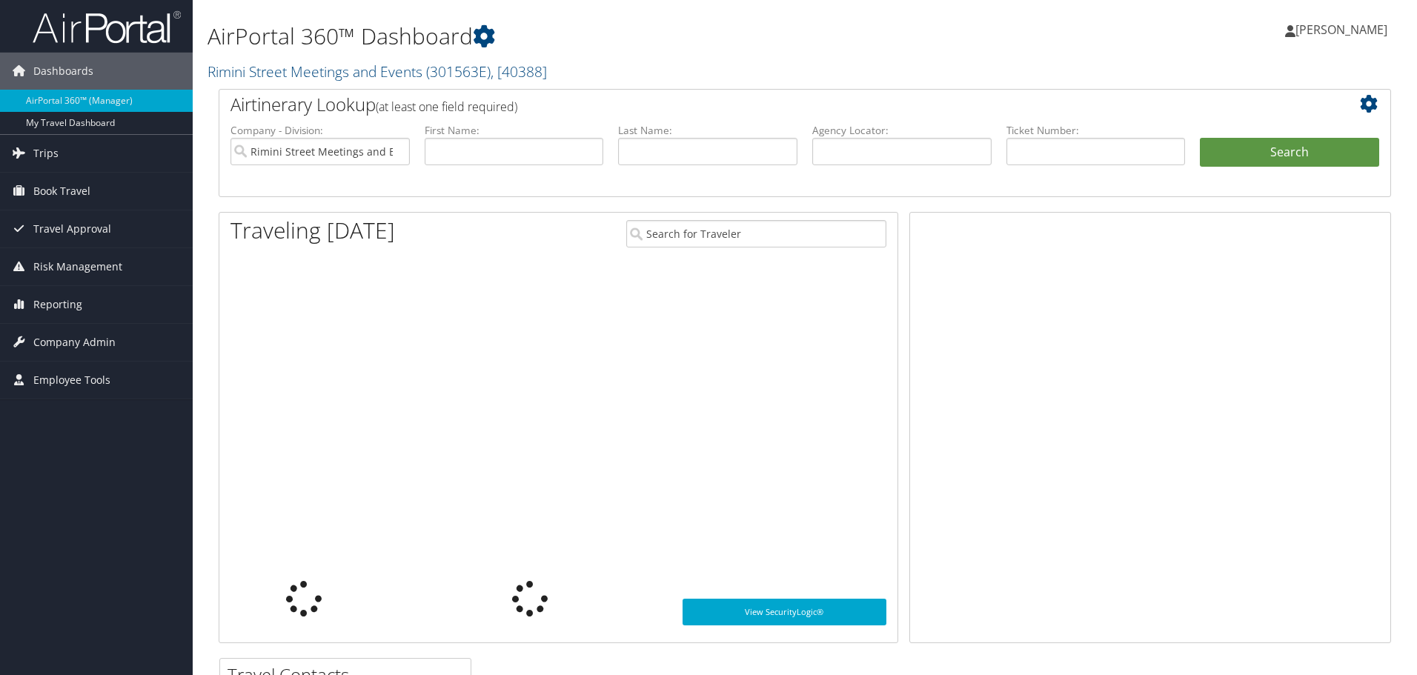 Image resolution: width=1417 pixels, height=675 pixels. Describe the element at coordinates (519, 71) in the screenshot. I see `span: , [ 40388 ]` at that location.